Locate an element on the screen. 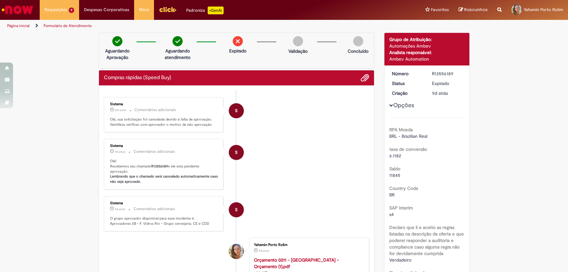 The width and height of the screenshot is (568, 272). p: +GenAi is located at coordinates (215, 10).